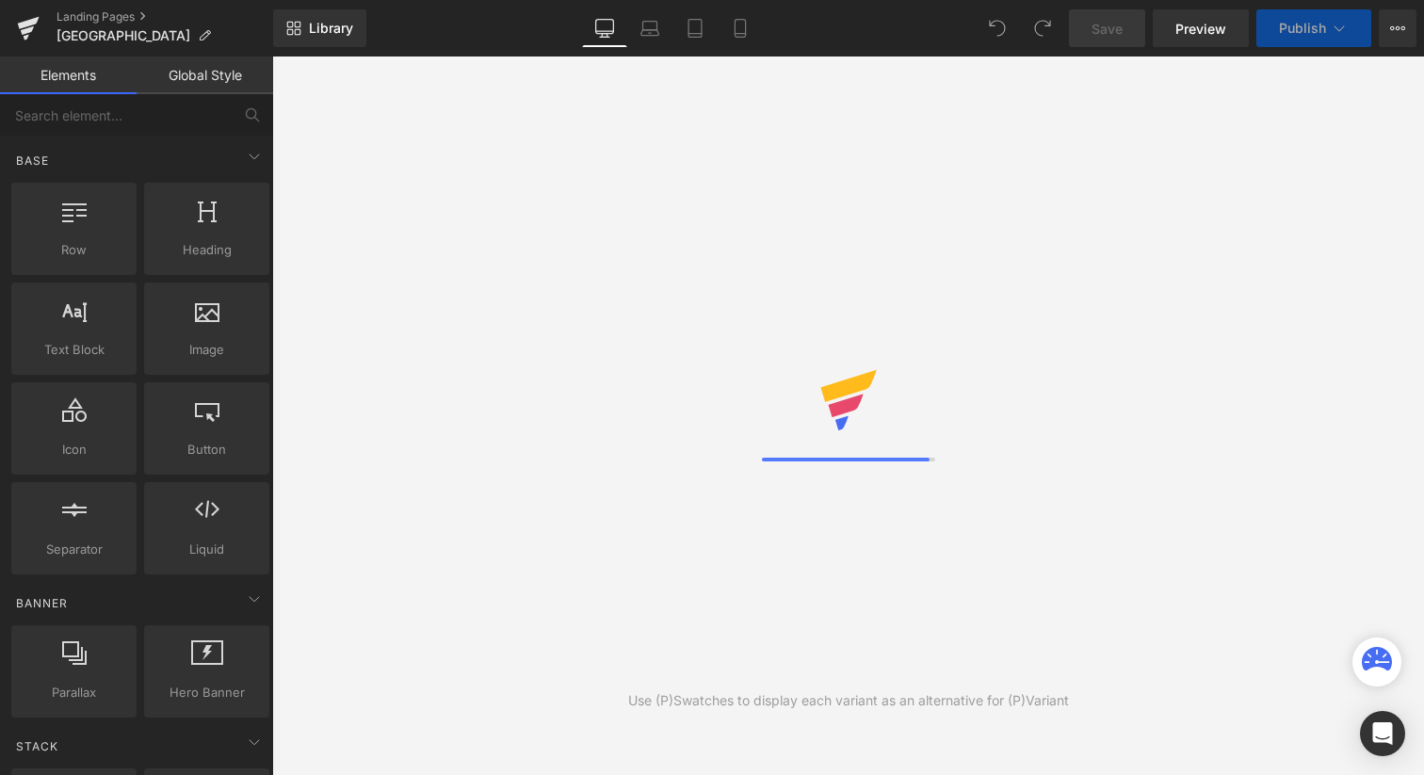  What do you see at coordinates (206, 692) in the screenshot?
I see `span: Hero Banner` at bounding box center [206, 692].